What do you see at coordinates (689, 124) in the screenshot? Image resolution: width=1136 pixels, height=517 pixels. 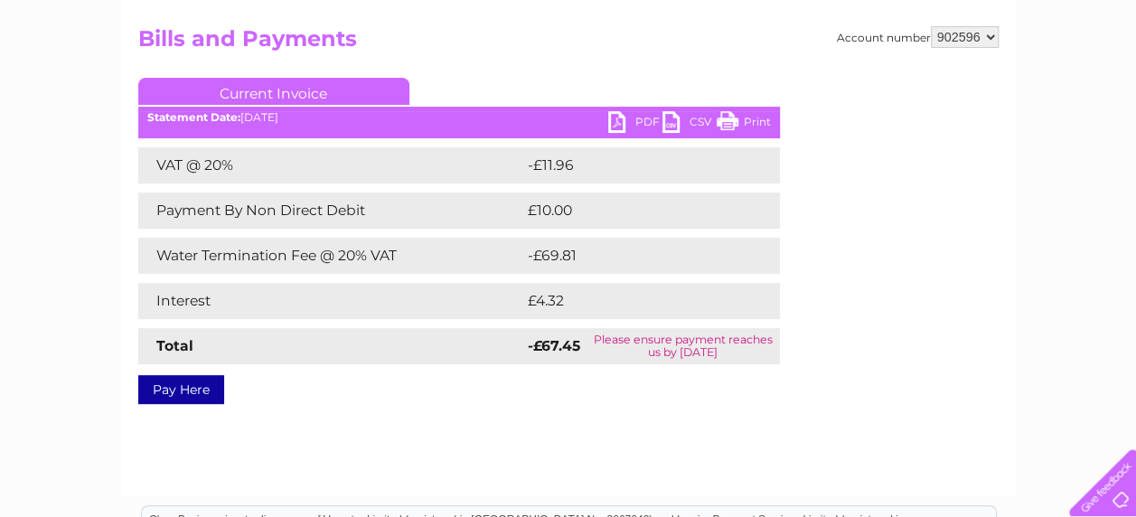 I see `a: CSV` at bounding box center [689, 124].